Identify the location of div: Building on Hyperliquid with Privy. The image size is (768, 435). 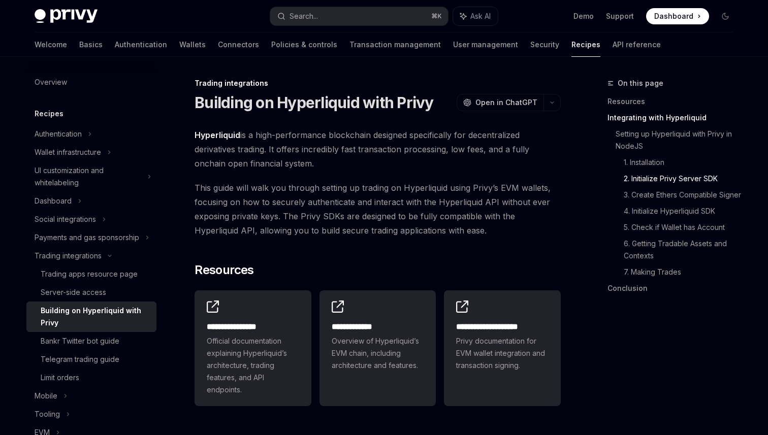
(95, 317).